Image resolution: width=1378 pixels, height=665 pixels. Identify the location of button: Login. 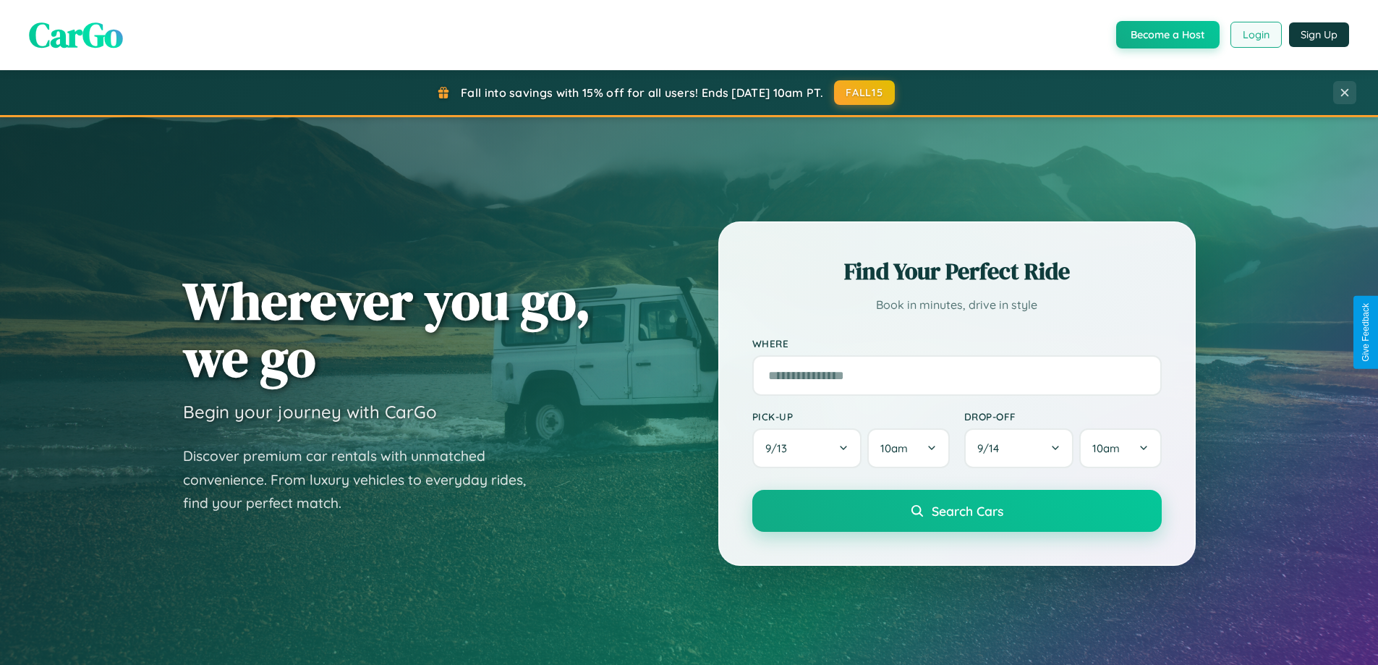
(1256, 35).